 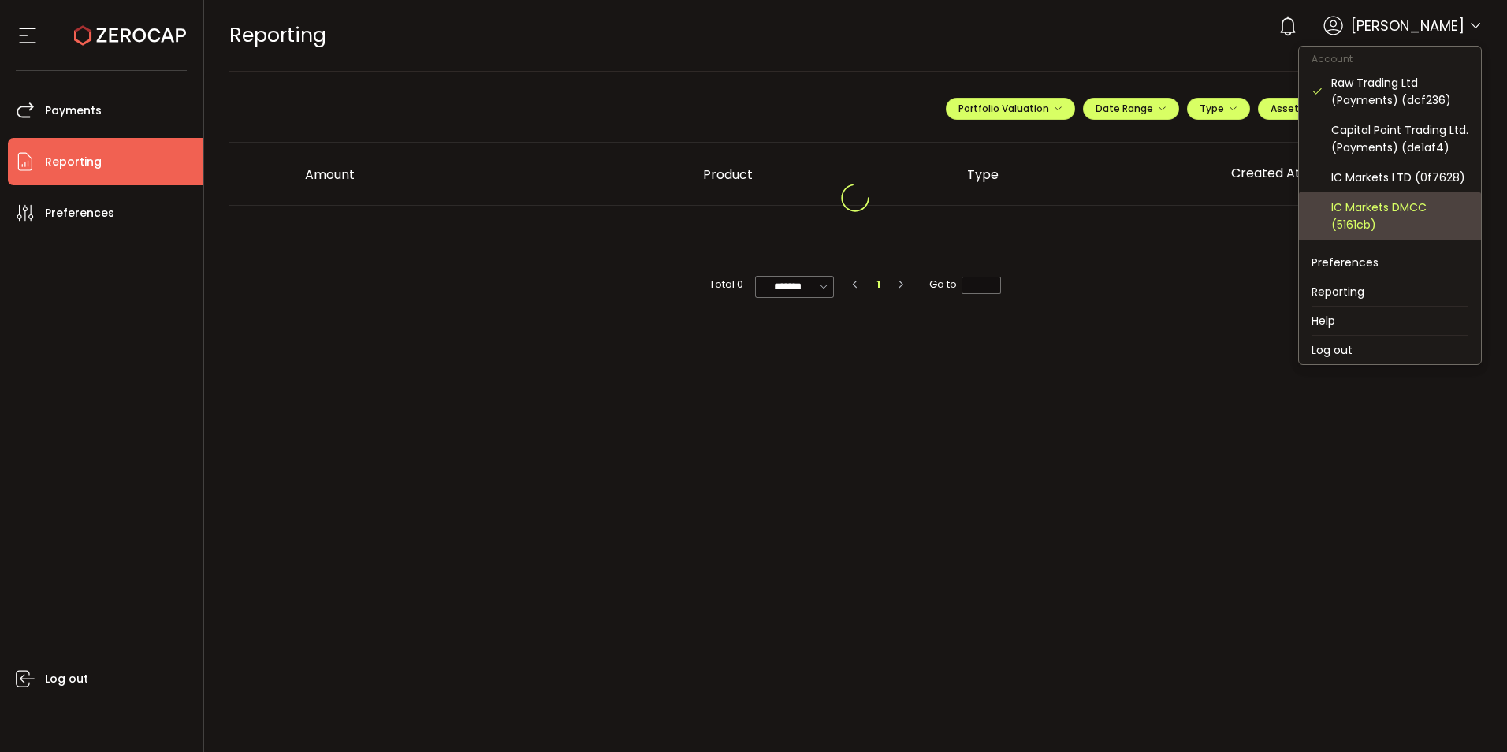 I want to click on li: Log out, so click(x=1390, y=350).